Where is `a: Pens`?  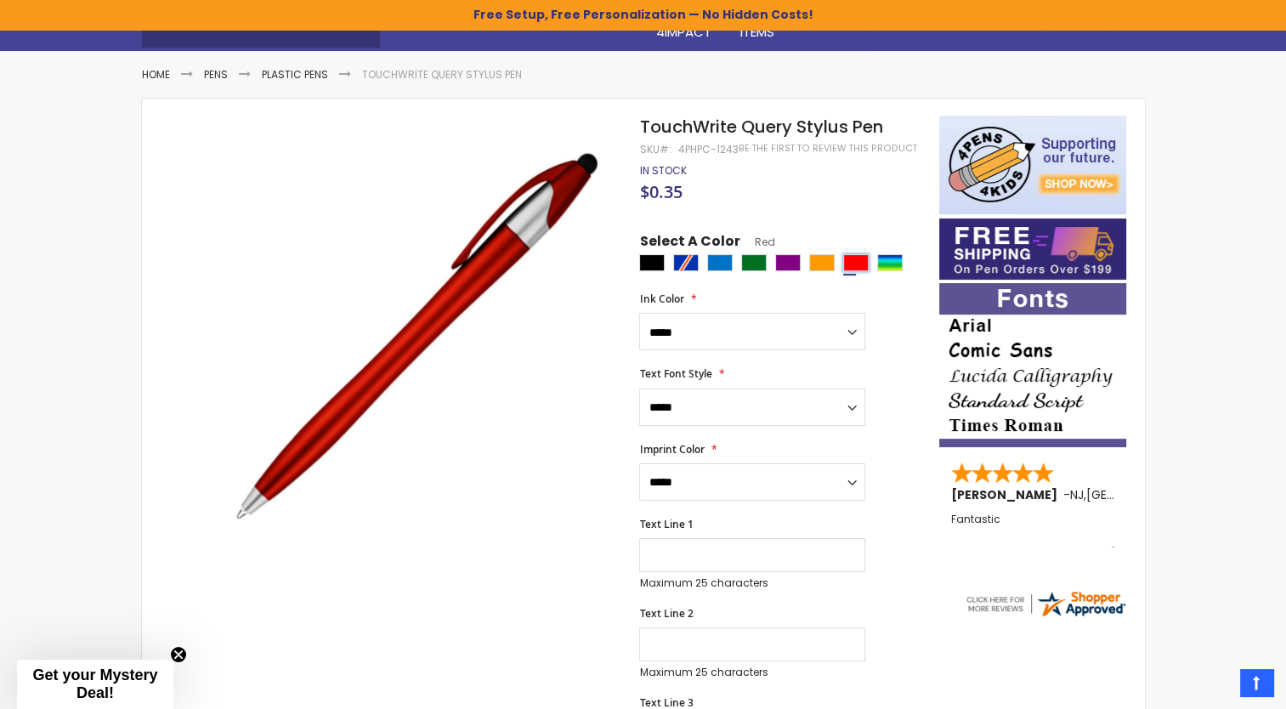
a: Pens is located at coordinates (216, 74).